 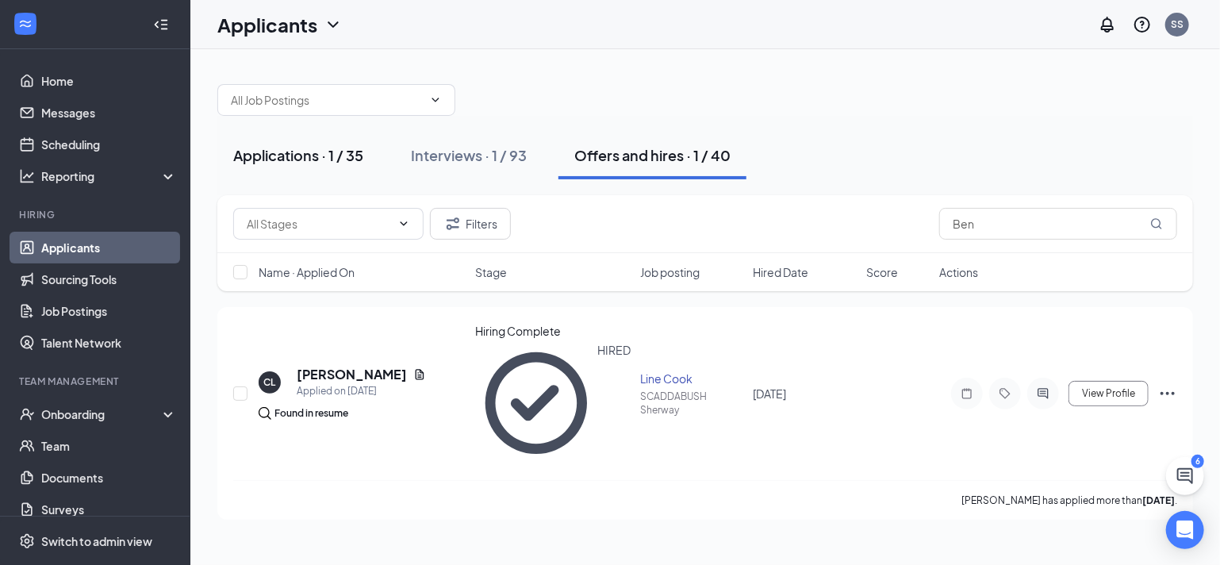 I want to click on svg: MagnifyingGlass, so click(x=1157, y=224).